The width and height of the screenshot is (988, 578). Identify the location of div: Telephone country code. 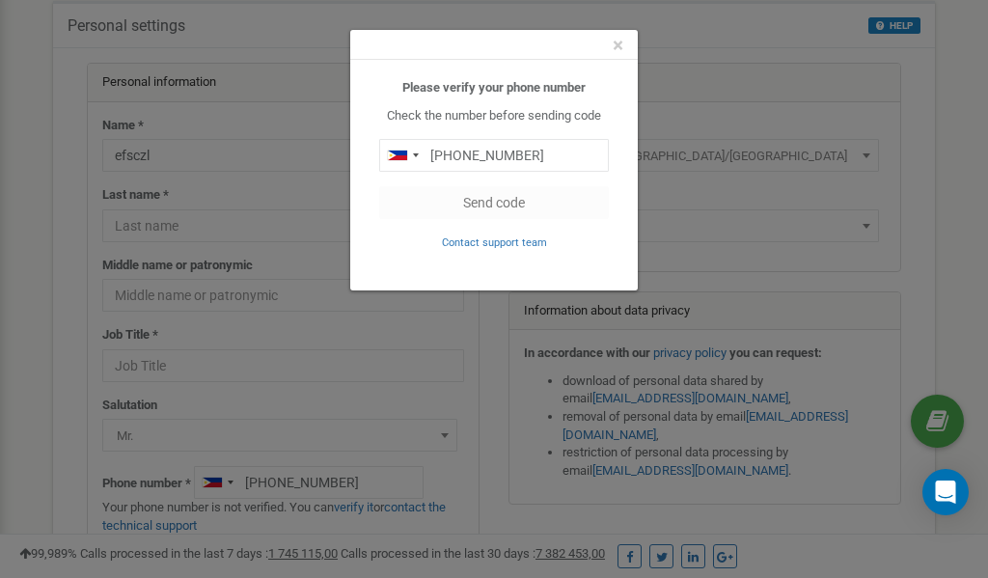
(402, 155).